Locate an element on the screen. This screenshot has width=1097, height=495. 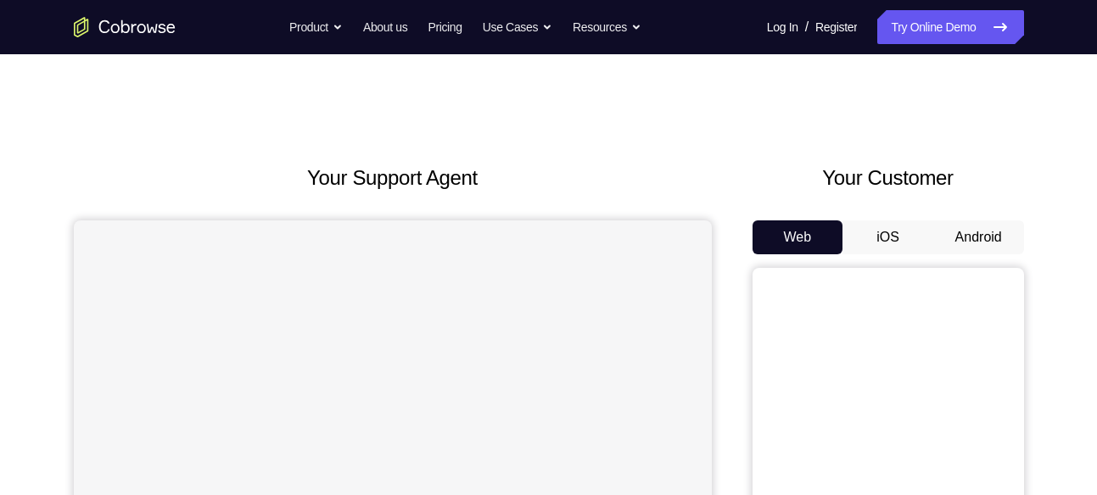
button: Resources is located at coordinates (606, 27).